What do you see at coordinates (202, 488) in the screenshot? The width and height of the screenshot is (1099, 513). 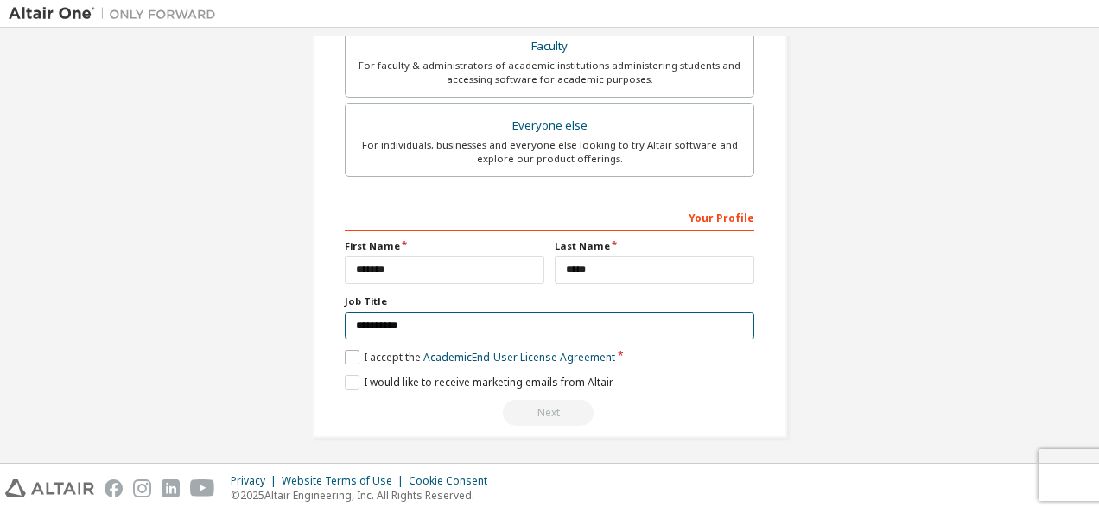 I see `img: youtube.svg` at bounding box center [202, 488].